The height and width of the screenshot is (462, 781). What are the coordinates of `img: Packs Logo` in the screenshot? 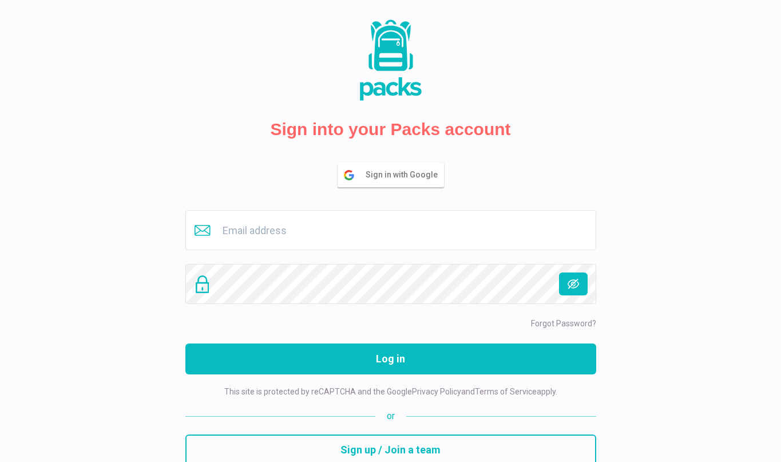 It's located at (391, 60).